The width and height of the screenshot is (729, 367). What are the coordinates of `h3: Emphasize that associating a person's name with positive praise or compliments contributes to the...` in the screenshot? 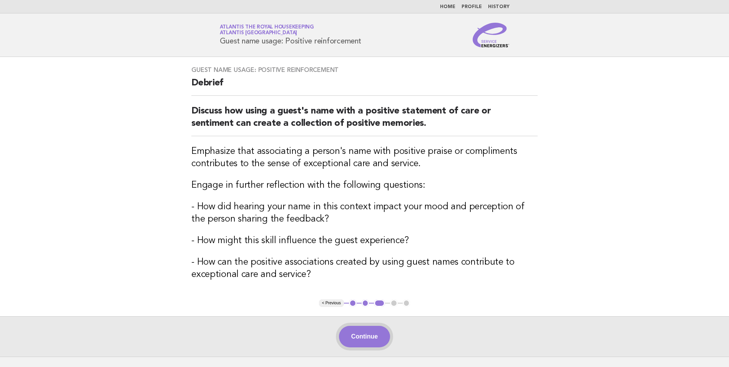 It's located at (364, 158).